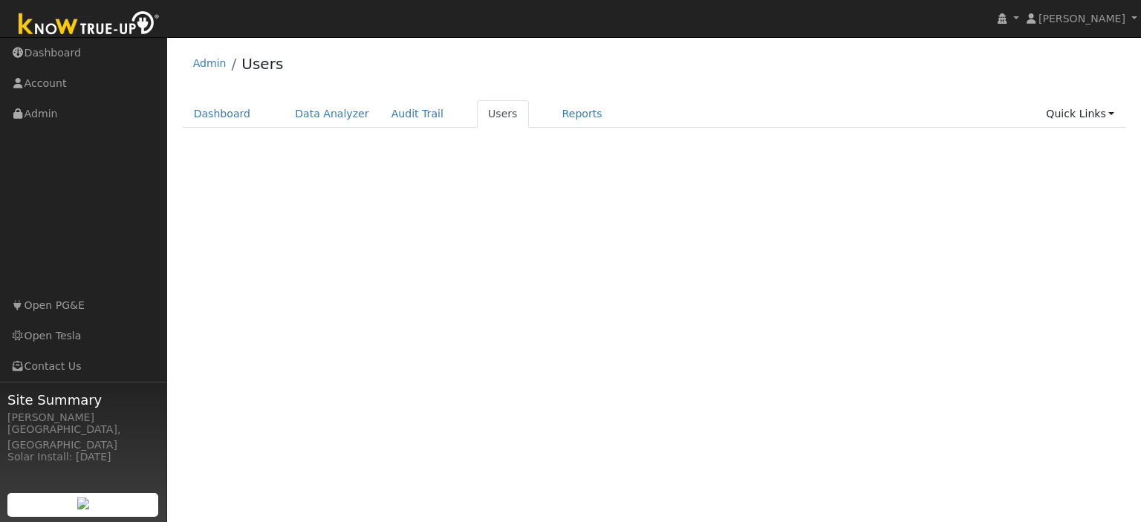  Describe the element at coordinates (83, 504) in the screenshot. I see `img: retrieve` at that location.